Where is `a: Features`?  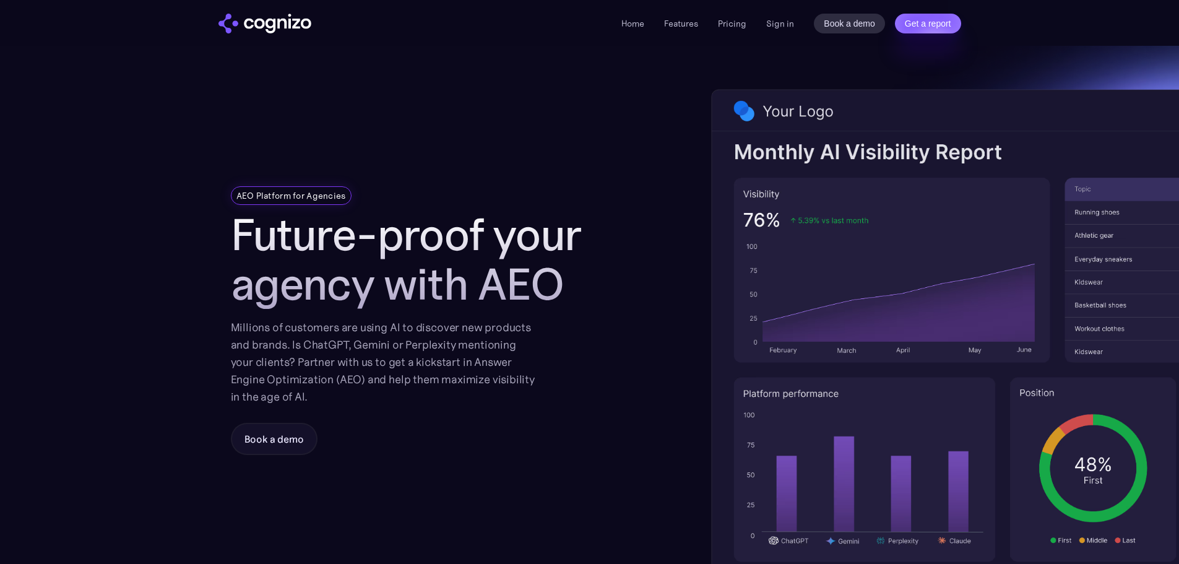 a: Features is located at coordinates (681, 24).